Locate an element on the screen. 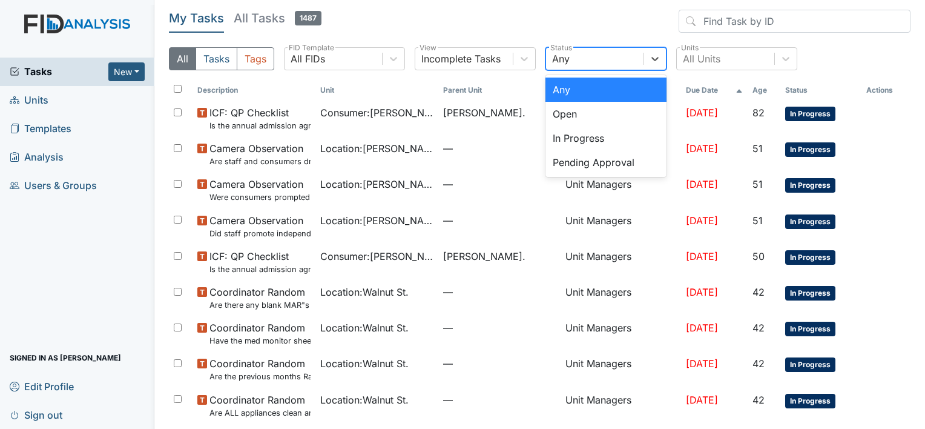 The image size is (925, 429). span: Camera Observation Were consumers prompted and/or assisted with washing their hands for meal prep? is located at coordinates (260, 190).